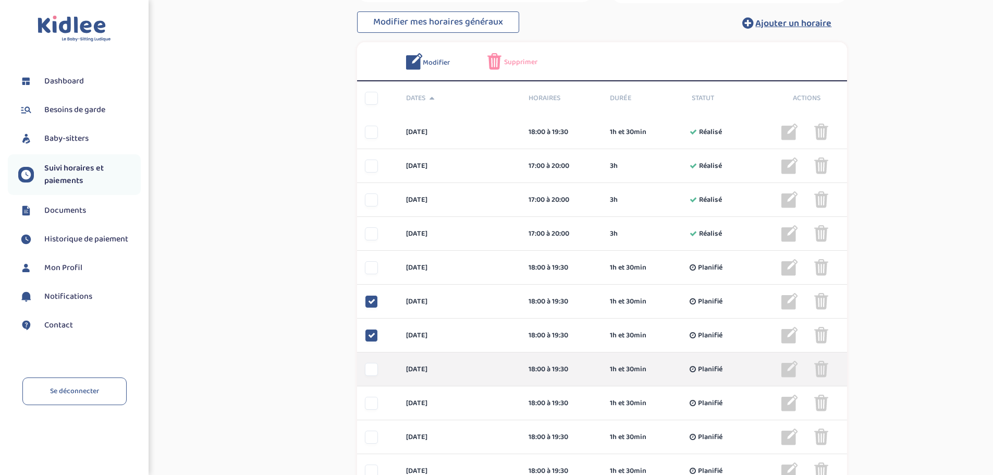  Describe the element at coordinates (794, 23) in the screenshot. I see `span: Ajouter un horaire` at that location.